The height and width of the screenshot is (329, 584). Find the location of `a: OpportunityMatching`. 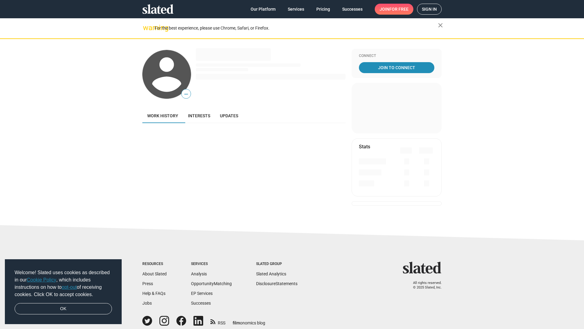

a: OpportunityMatching is located at coordinates (211, 283).